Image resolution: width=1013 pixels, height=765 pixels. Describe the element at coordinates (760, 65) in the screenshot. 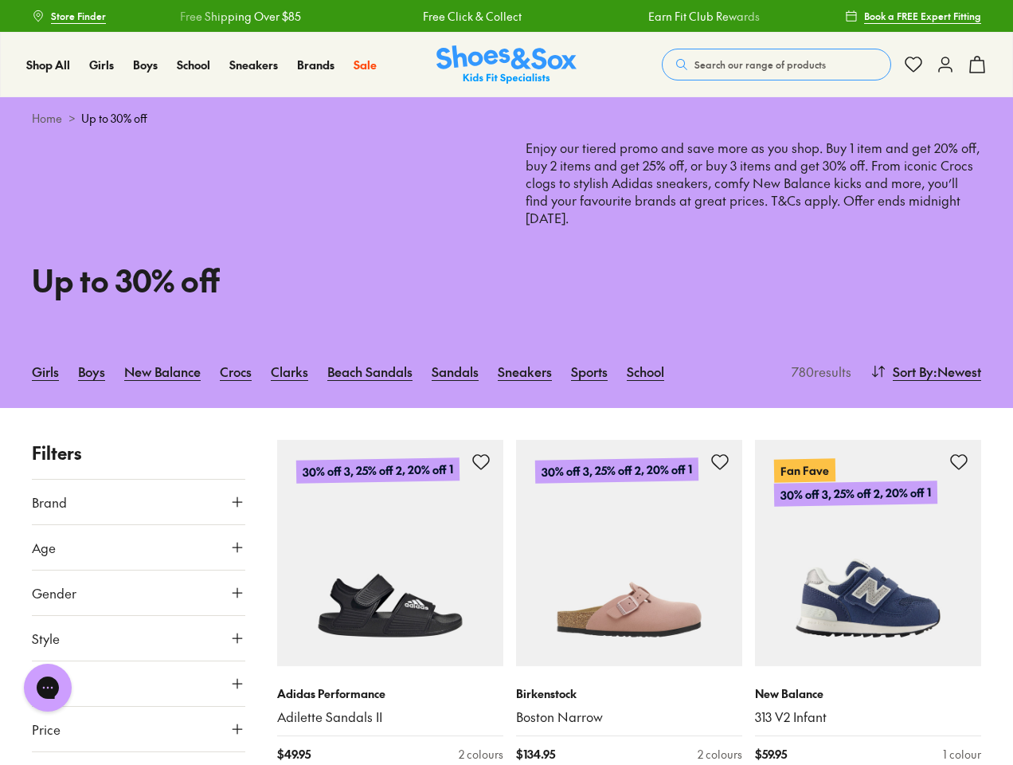

I see `span: Search our range of products` at that location.